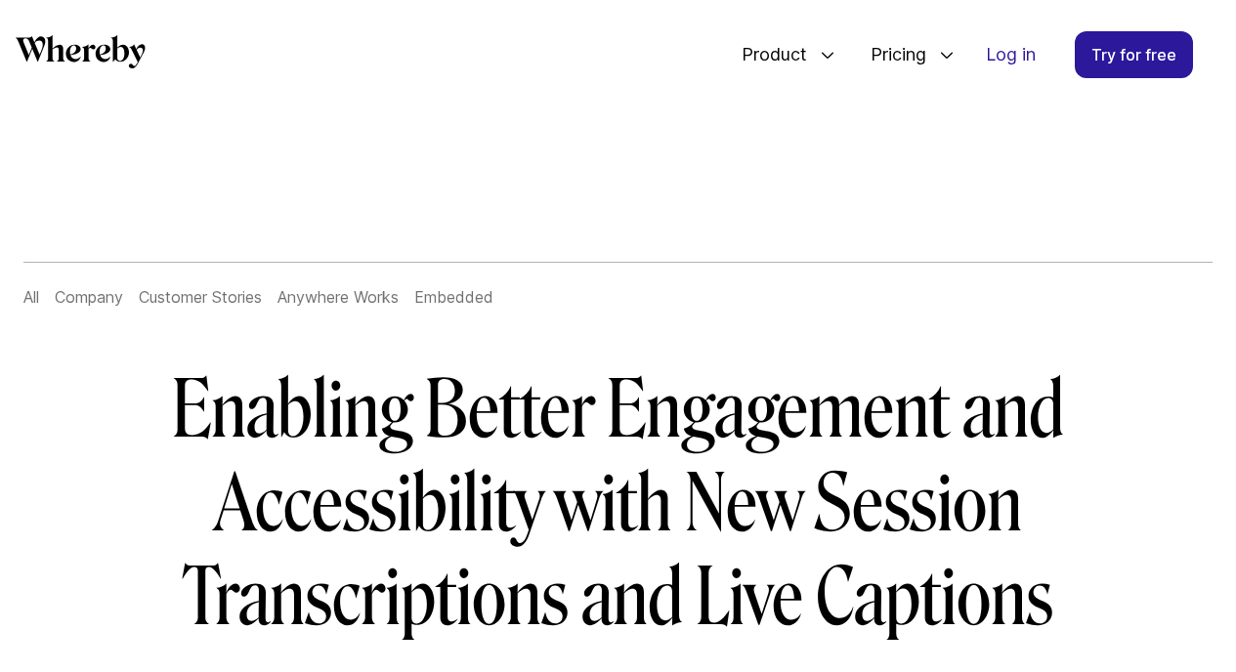 The width and height of the screenshot is (1236, 672). What do you see at coordinates (453, 297) in the screenshot?
I see `a: Embedded` at bounding box center [453, 297].